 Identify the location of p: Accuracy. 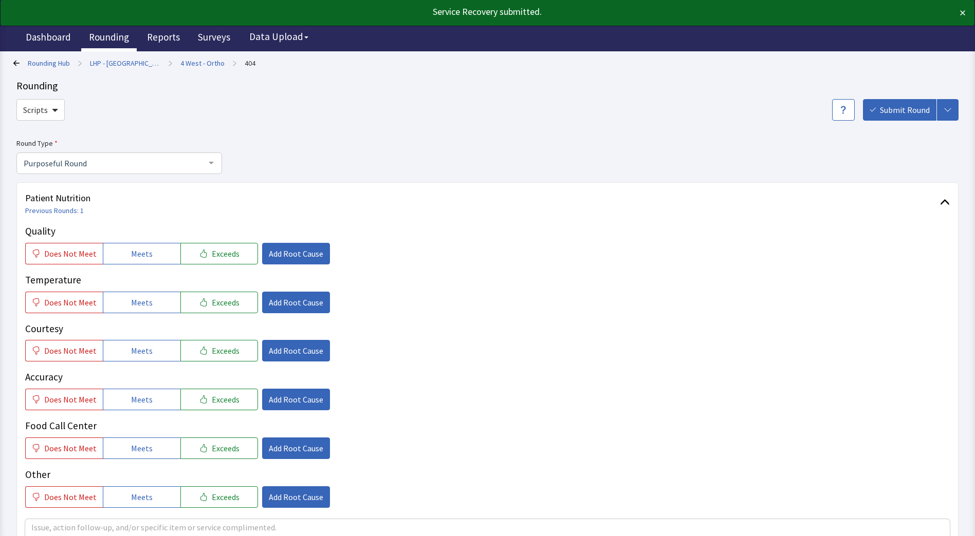
(487, 377).